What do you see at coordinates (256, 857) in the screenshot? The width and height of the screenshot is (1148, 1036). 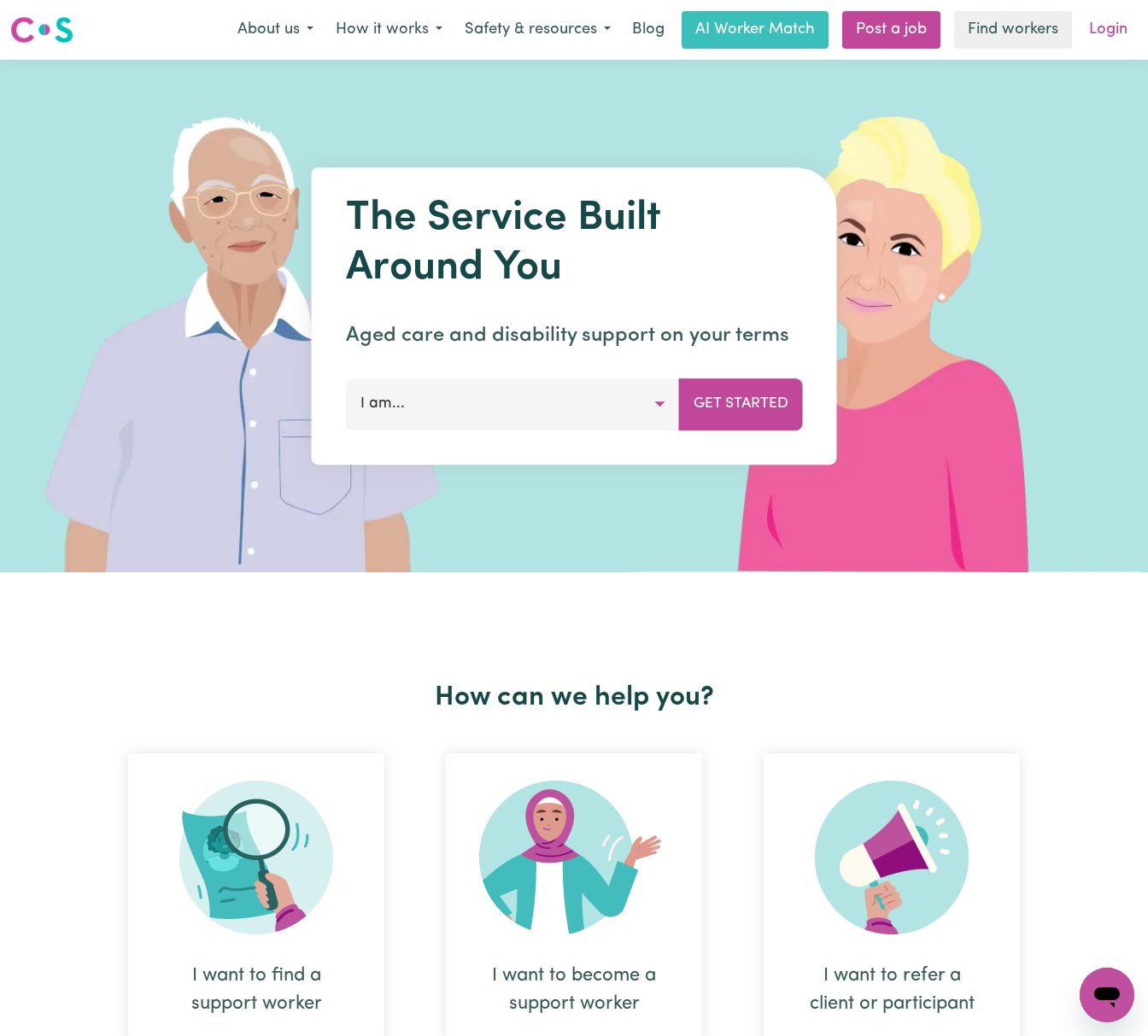 I see `img: Search` at bounding box center [256, 857].